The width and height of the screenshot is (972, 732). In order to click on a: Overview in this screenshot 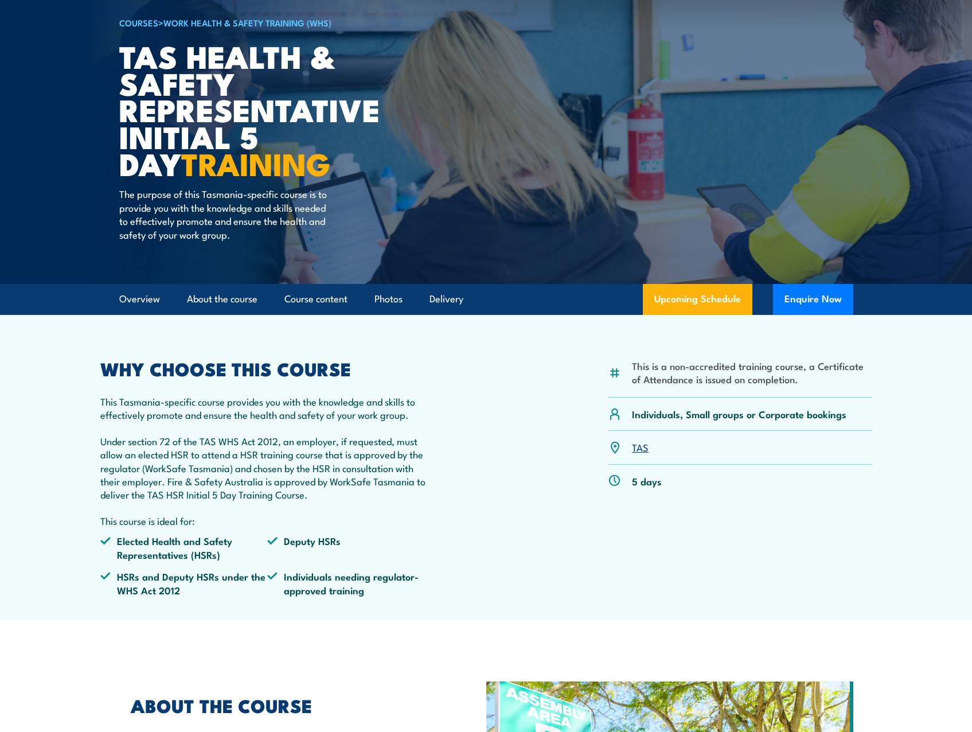, I will do `click(139, 299)`.